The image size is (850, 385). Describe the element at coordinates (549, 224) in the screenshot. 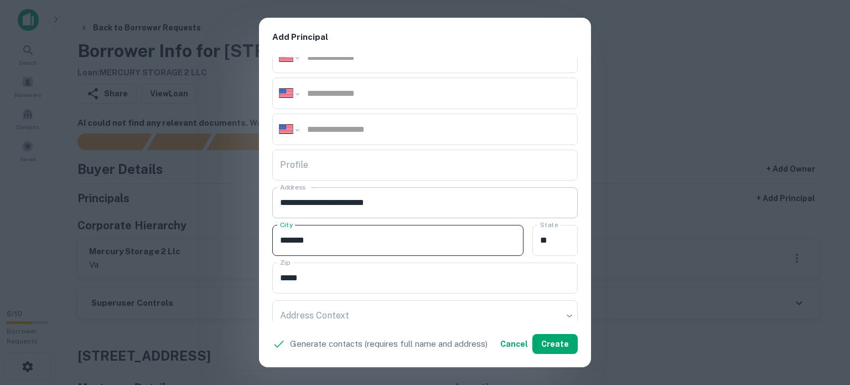

I see `label: State` at that location.